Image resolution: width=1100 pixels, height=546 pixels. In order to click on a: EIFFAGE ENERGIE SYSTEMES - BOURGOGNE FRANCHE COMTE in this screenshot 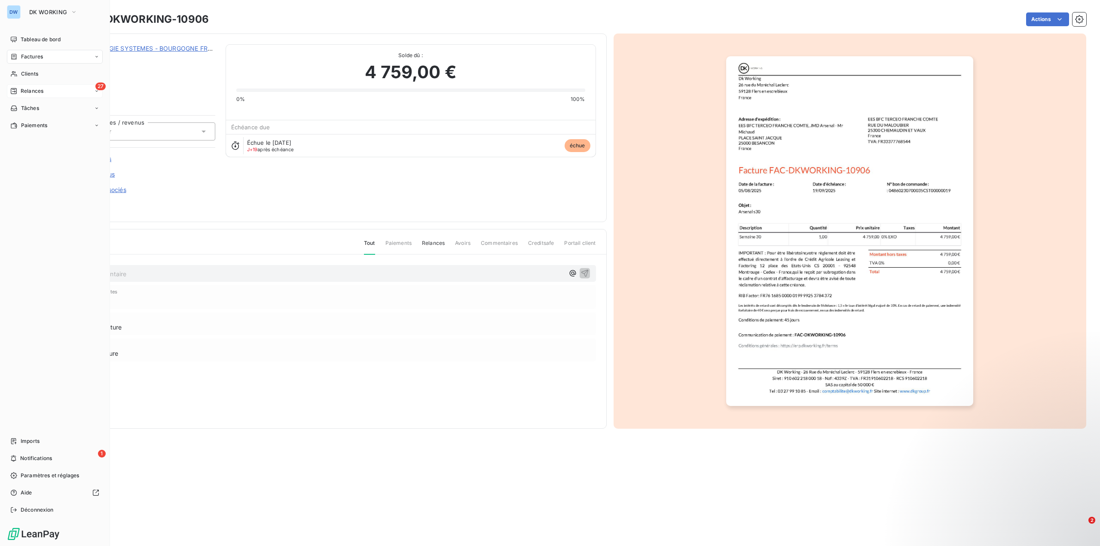, I will do `click(160, 48)`.